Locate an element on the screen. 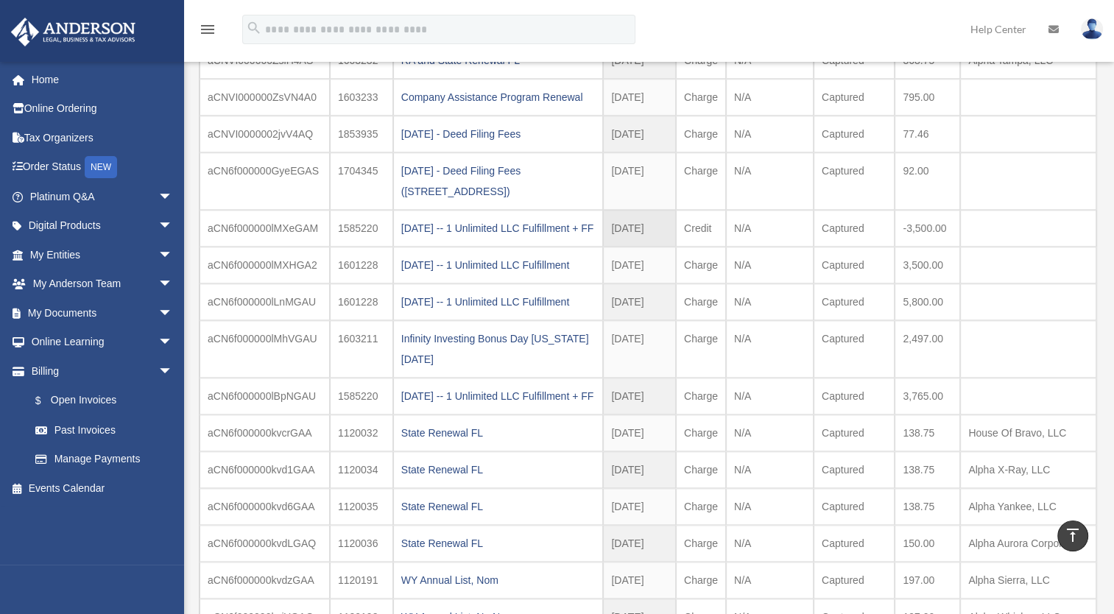  td: aCN6f000000lMhVGAU is located at coordinates (264, 349).